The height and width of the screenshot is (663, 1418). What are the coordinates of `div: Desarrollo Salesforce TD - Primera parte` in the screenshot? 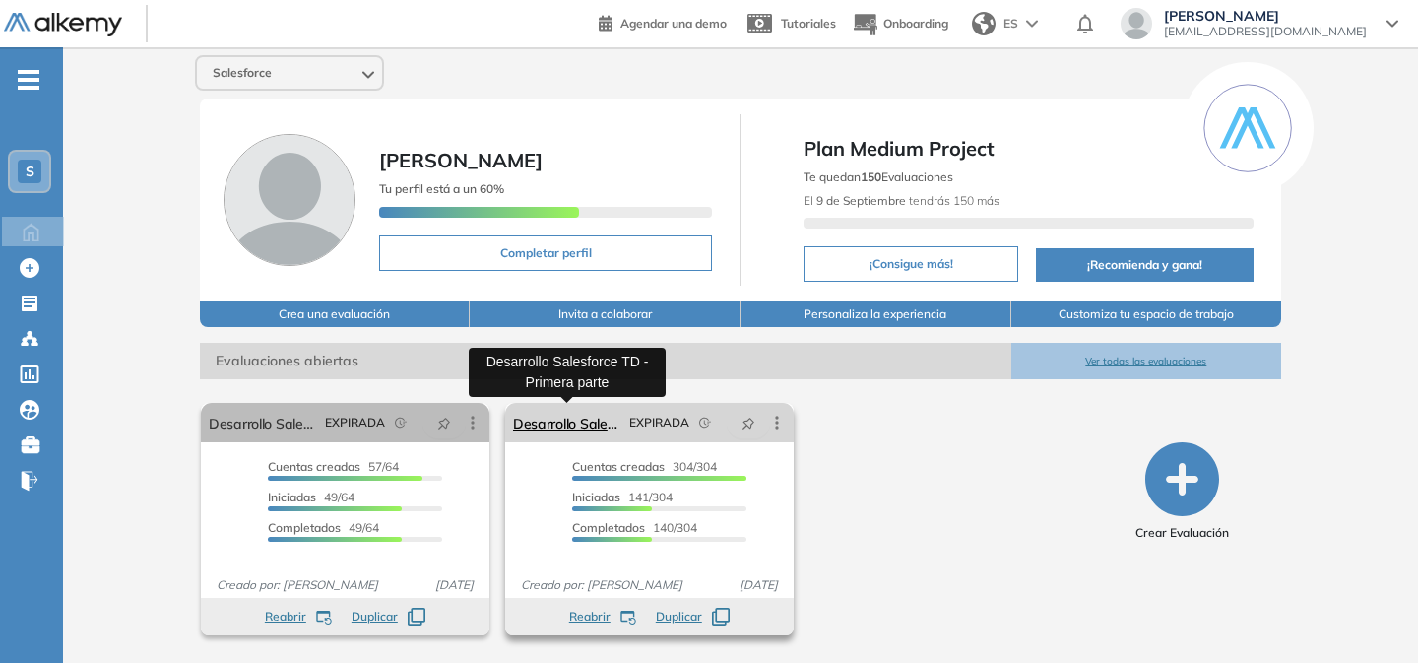 It's located at (567, 372).